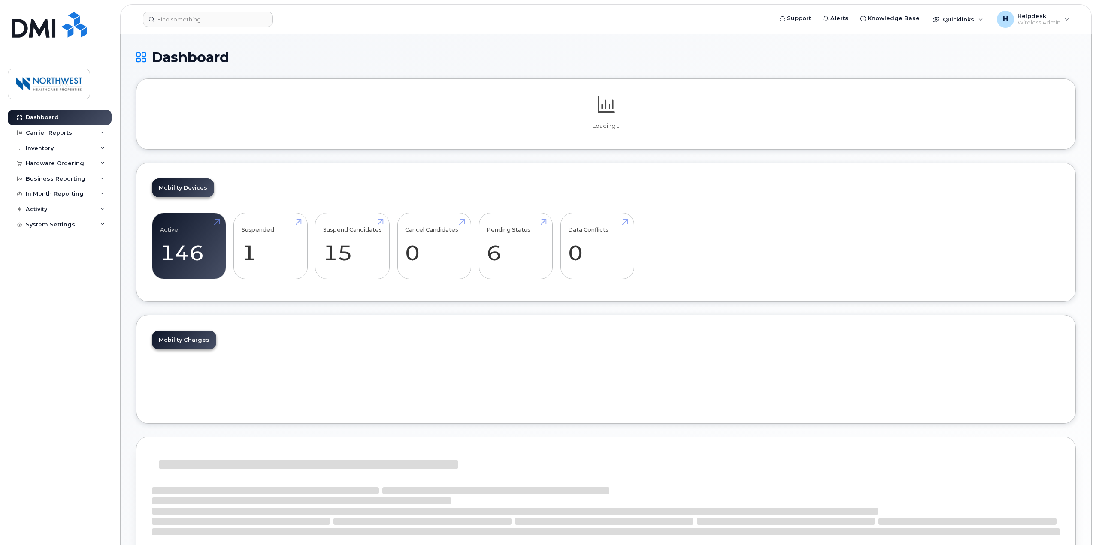 The width and height of the screenshot is (1096, 545). What do you see at coordinates (606, 57) in the screenshot?
I see `h1: Dashboard` at bounding box center [606, 57].